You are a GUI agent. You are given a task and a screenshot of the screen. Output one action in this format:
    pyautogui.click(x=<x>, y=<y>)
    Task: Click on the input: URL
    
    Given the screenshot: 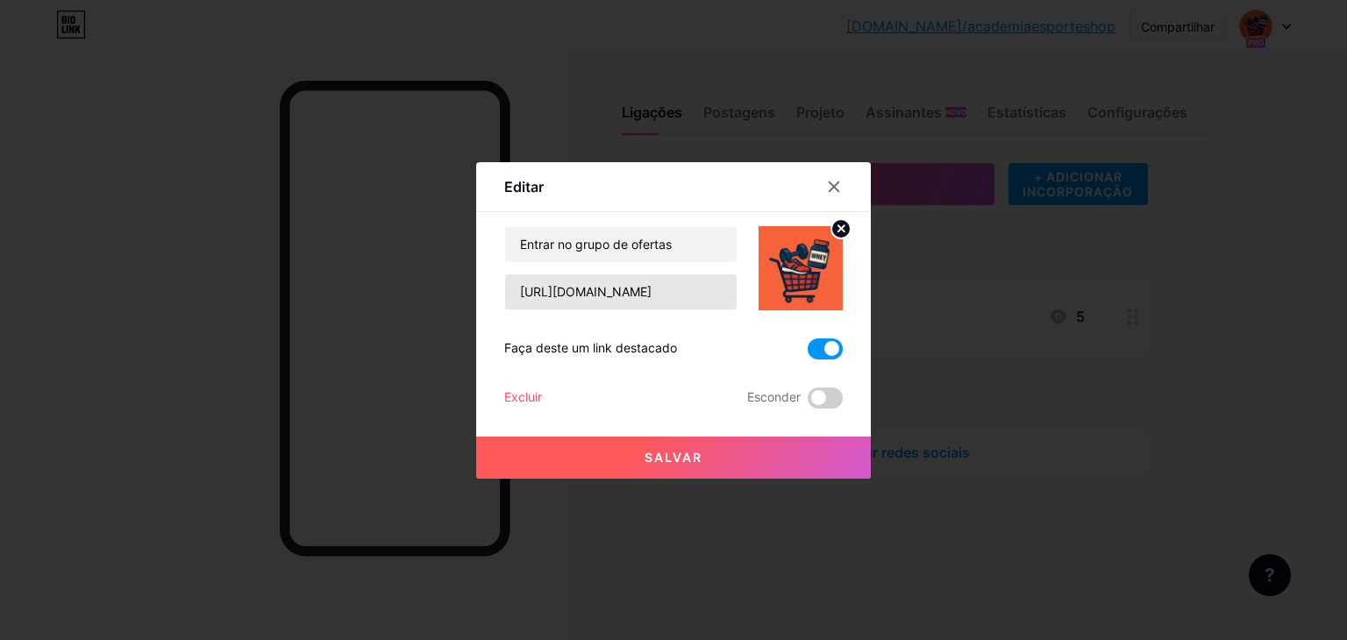 What is the action you would take?
    pyautogui.click(x=621, y=292)
    